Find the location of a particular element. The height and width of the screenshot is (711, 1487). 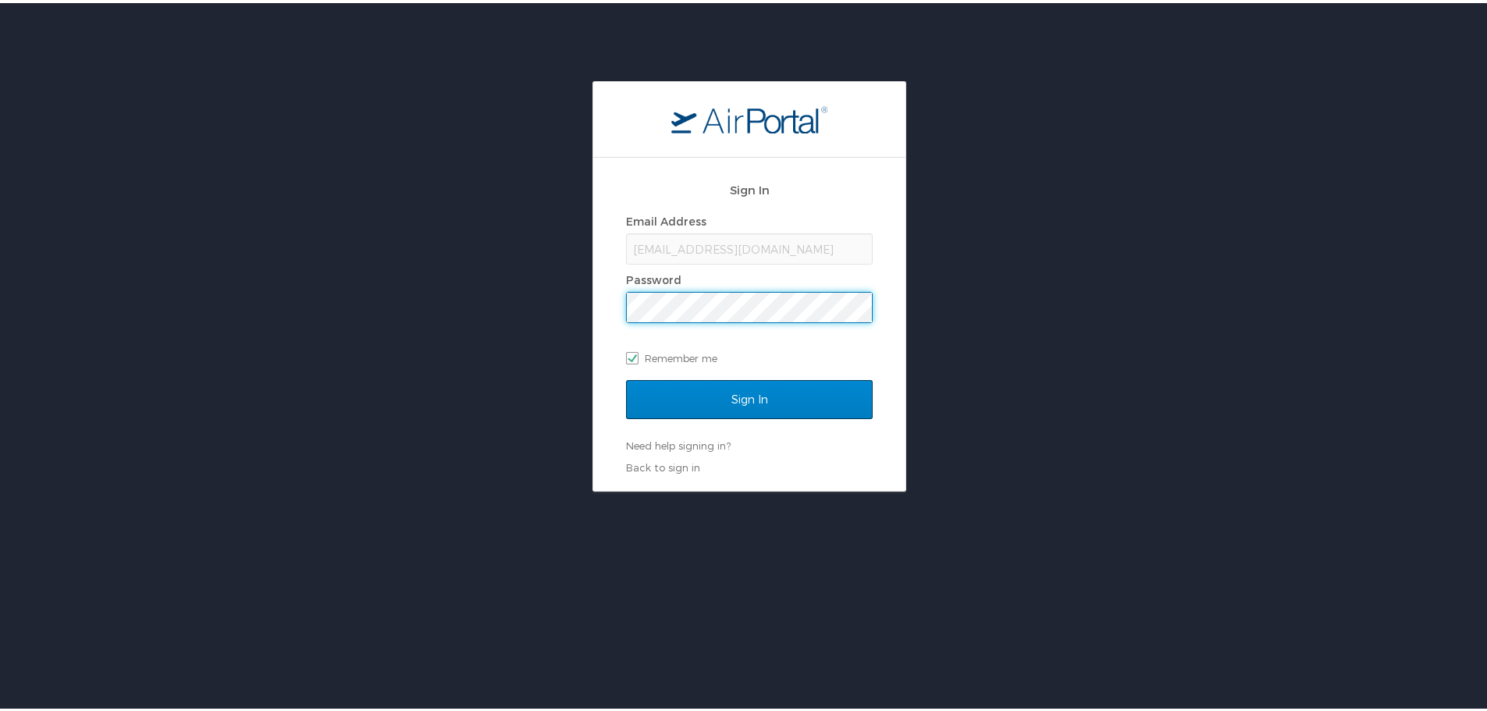

label: Email Address is located at coordinates (666, 218).